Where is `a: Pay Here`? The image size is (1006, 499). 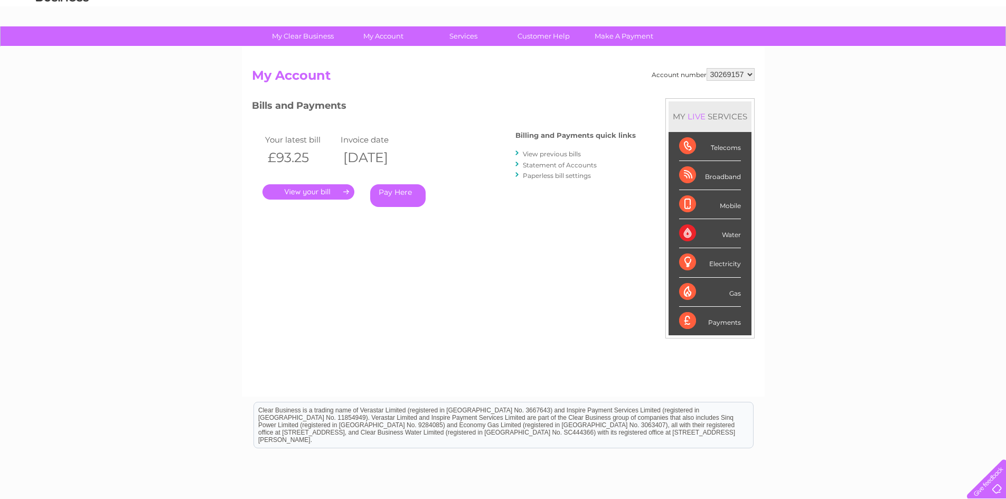
a: Pay Here is located at coordinates (398, 195).